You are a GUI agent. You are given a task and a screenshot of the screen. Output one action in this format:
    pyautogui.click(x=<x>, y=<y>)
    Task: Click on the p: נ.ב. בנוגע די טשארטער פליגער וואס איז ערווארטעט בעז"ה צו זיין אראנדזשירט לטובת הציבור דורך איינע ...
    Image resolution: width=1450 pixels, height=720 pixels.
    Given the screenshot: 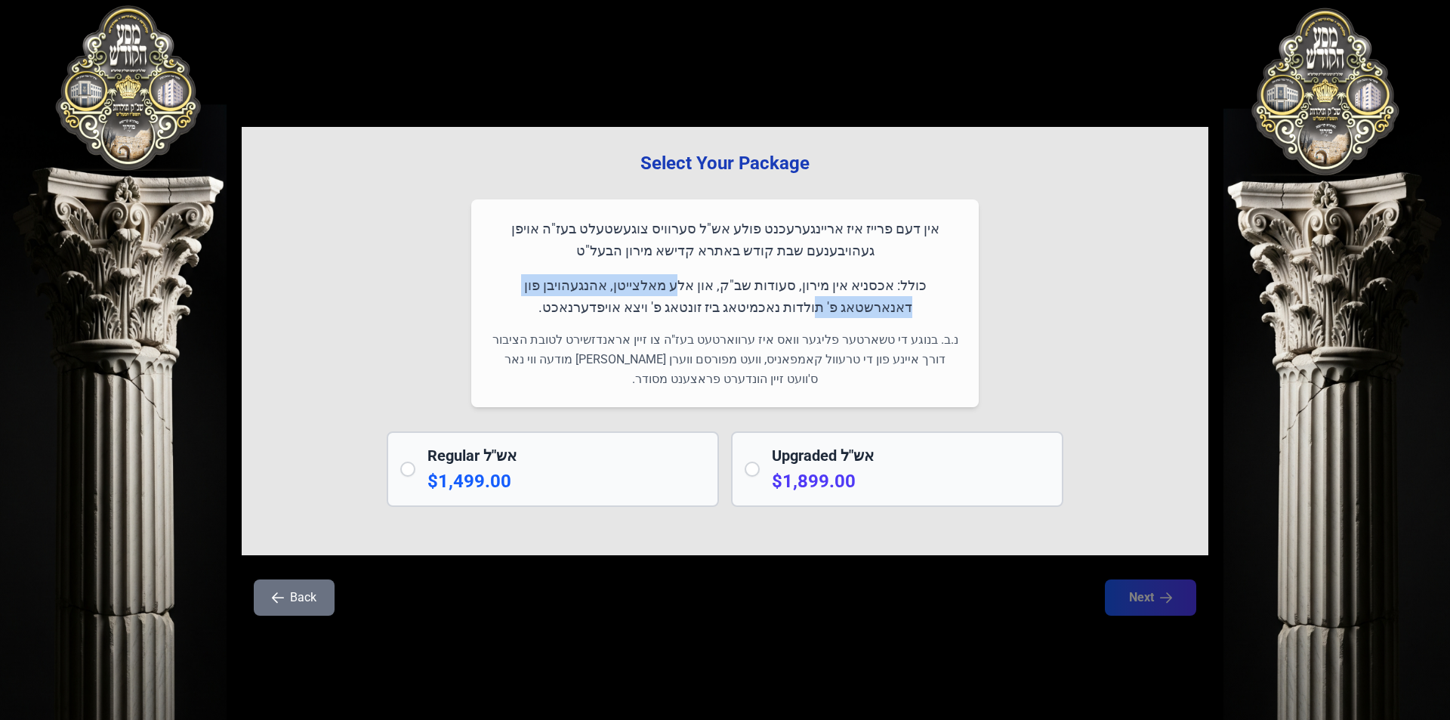 What is the action you would take?
    pyautogui.click(x=725, y=360)
    